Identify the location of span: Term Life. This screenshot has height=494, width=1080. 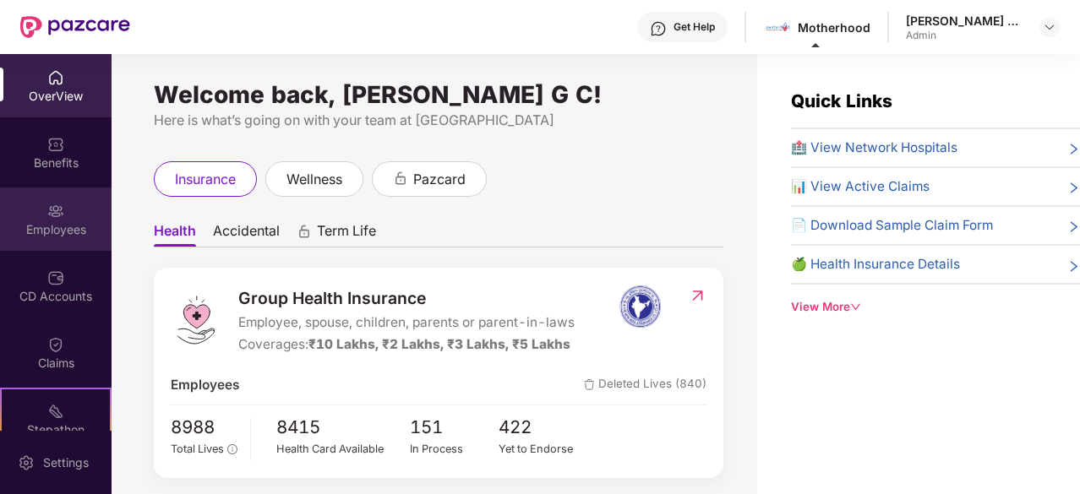
(346, 234).